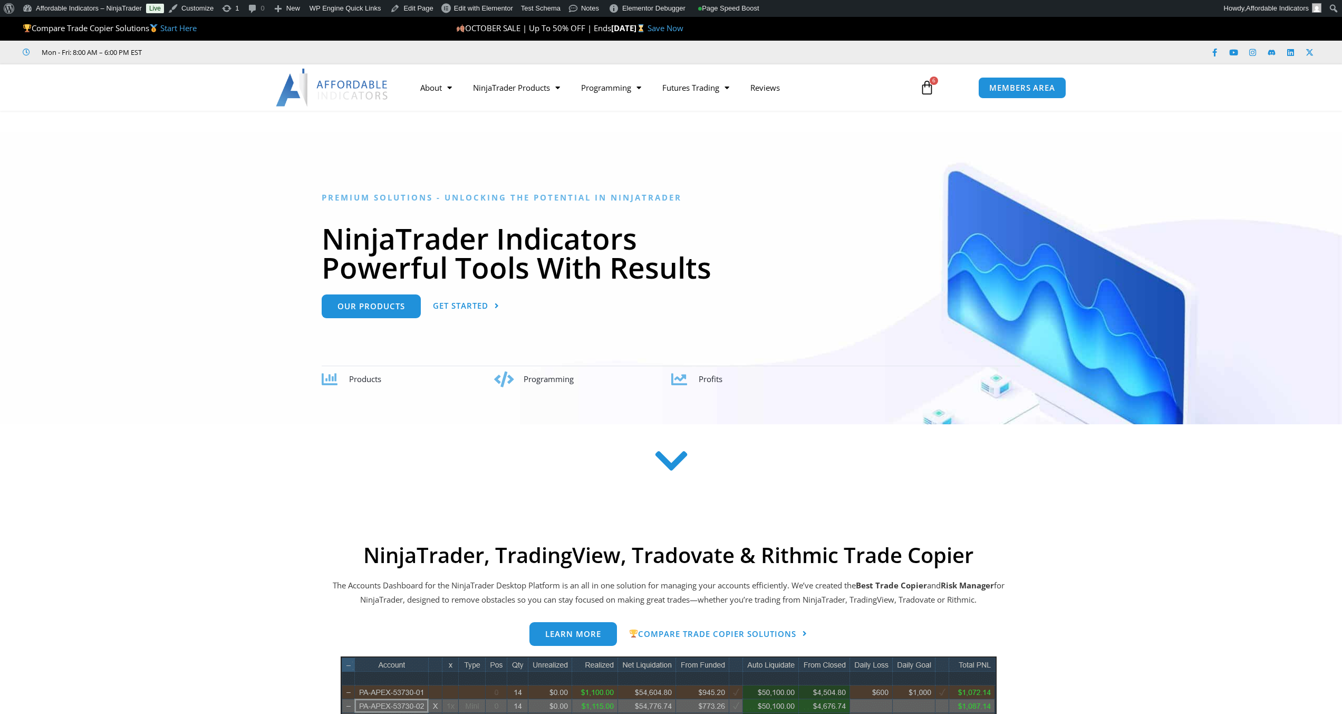  I want to click on a: MEMBERS AREA, so click(1022, 88).